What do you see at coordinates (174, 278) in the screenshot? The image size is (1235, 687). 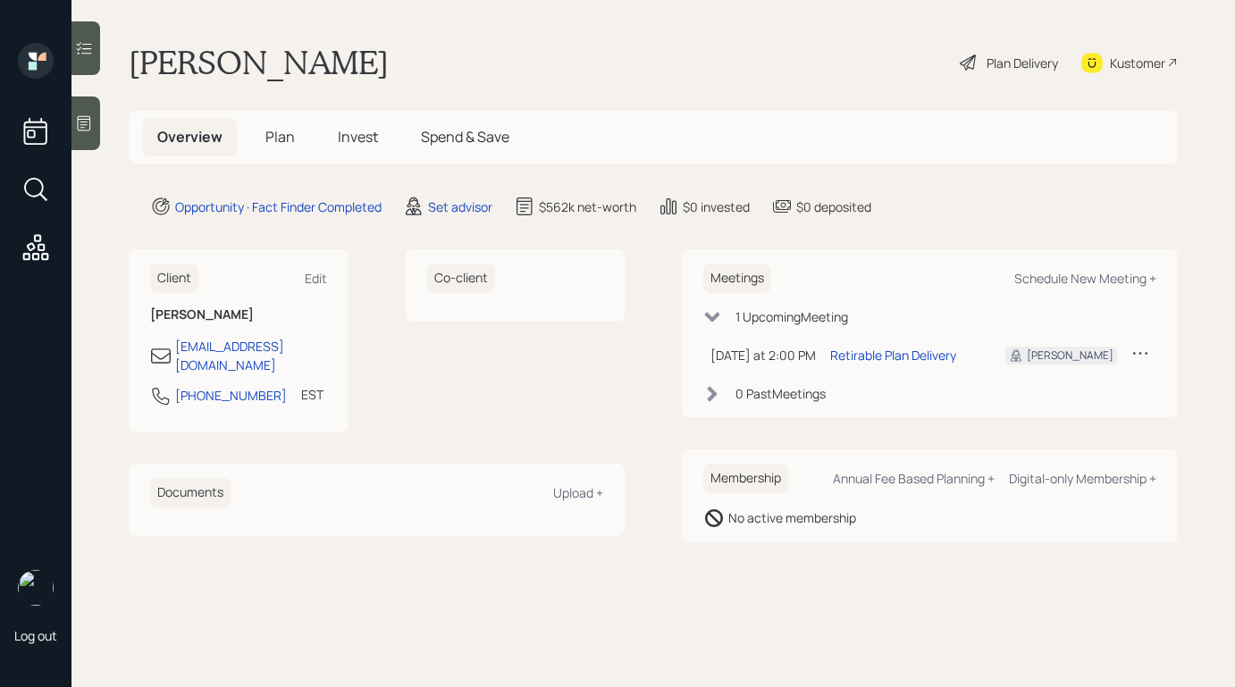 I see `h6: Client` at bounding box center [174, 278].